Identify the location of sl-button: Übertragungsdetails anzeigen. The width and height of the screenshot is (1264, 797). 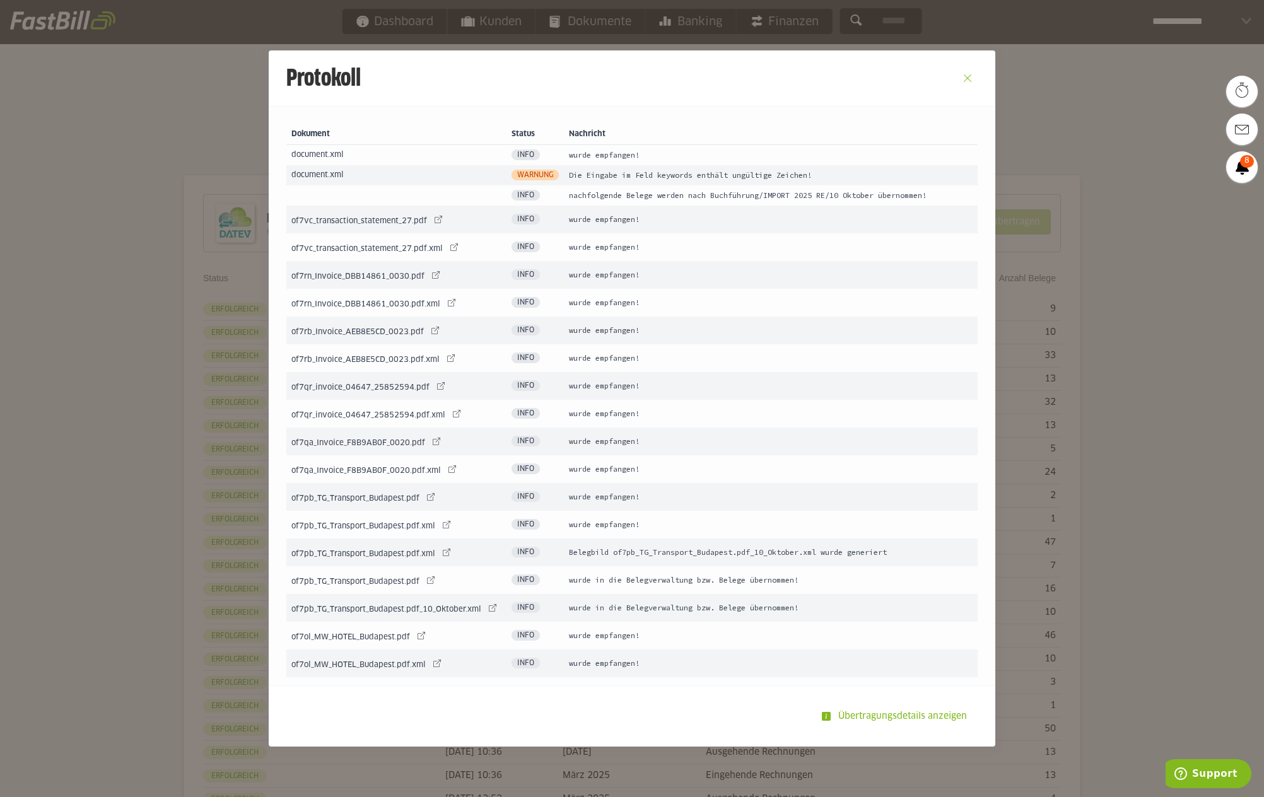
(895, 716).